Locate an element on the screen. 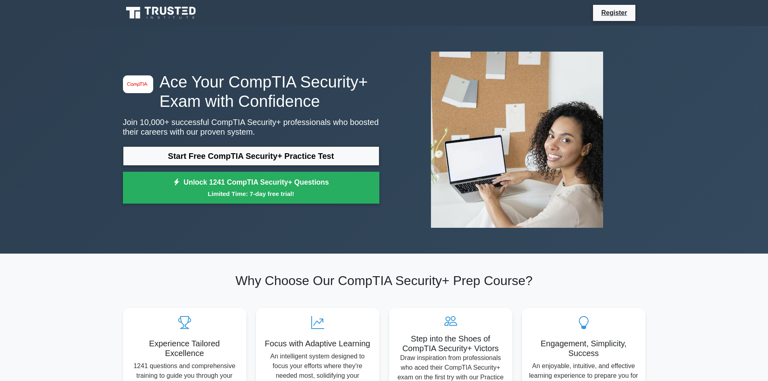  small: Limited Time: 7-day free trial! is located at coordinates (251, 194).